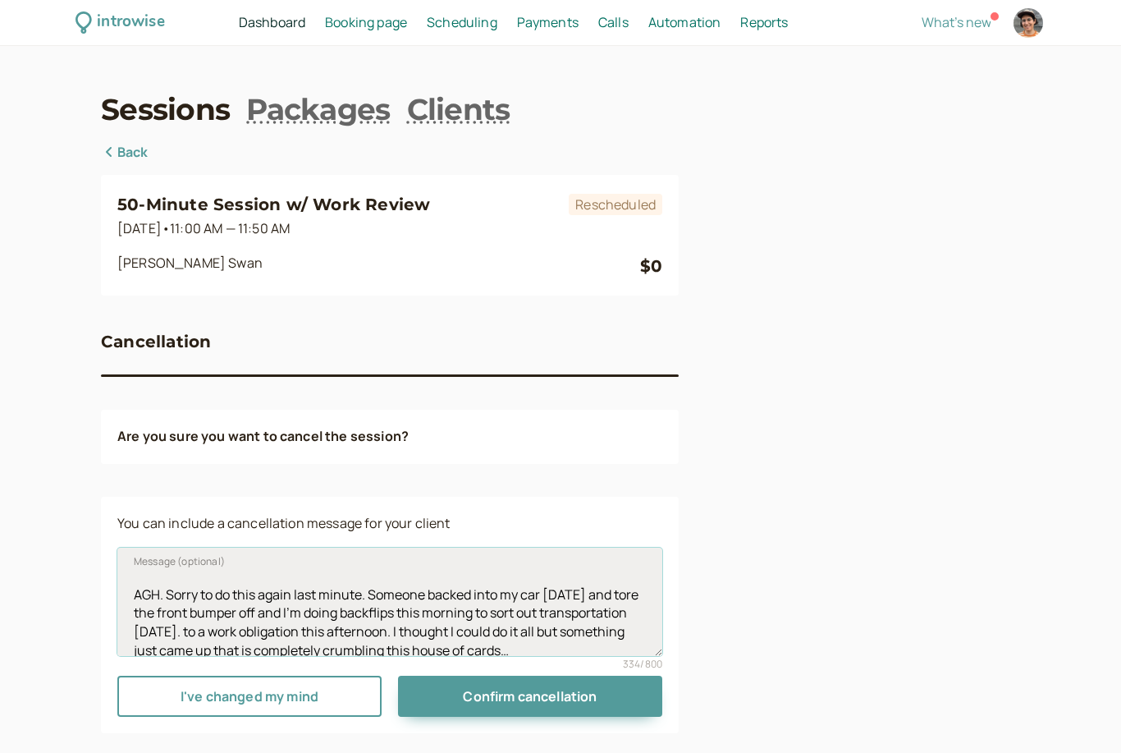 Image resolution: width=1121 pixels, height=753 pixels. I want to click on a: Payments, so click(548, 23).